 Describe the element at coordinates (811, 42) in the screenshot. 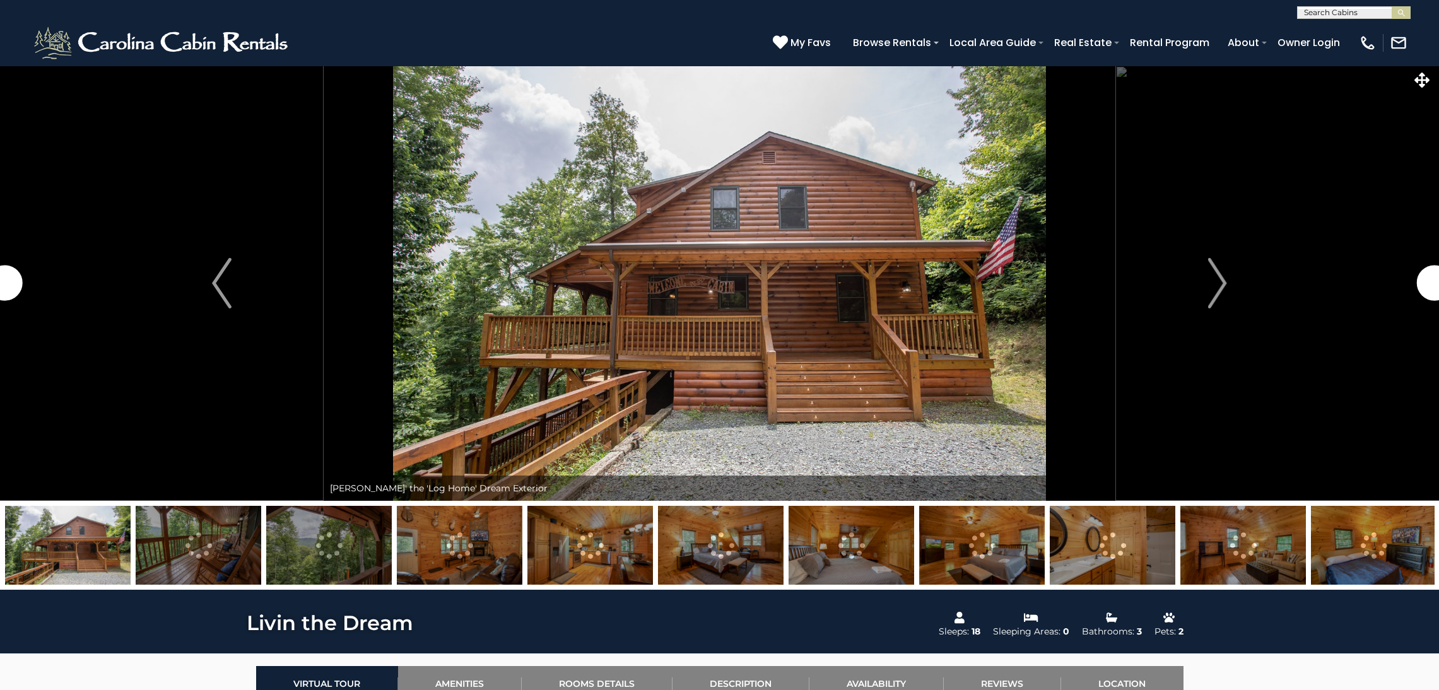

I see `span: My Favs` at that location.